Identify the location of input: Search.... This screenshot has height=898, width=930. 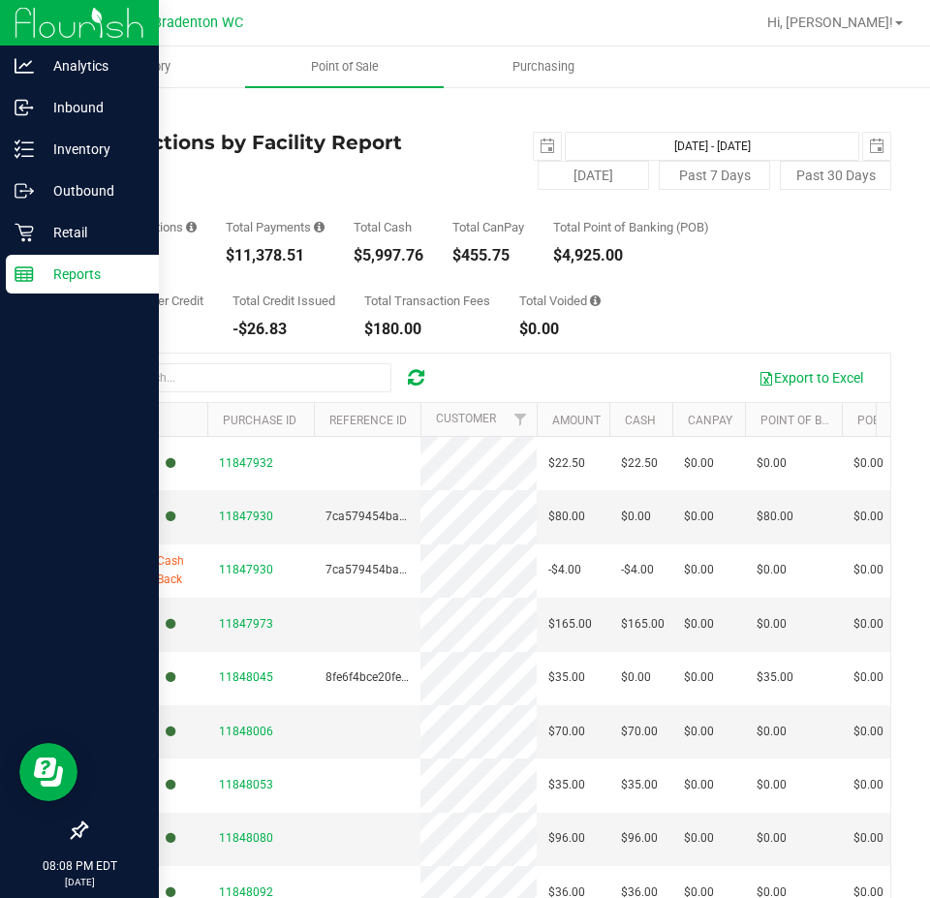
(246, 378).